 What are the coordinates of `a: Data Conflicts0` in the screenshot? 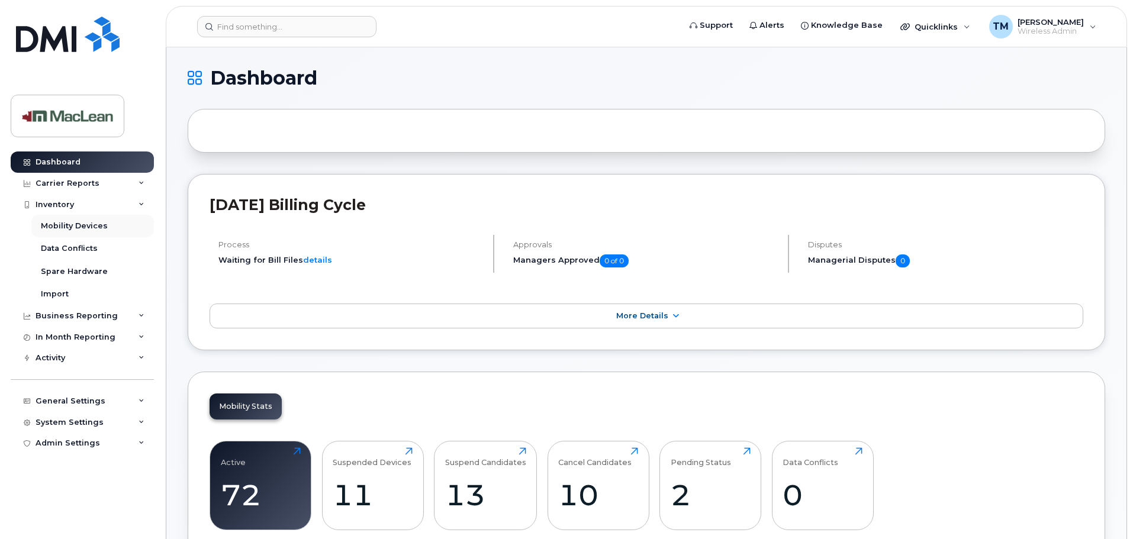 It's located at (822, 485).